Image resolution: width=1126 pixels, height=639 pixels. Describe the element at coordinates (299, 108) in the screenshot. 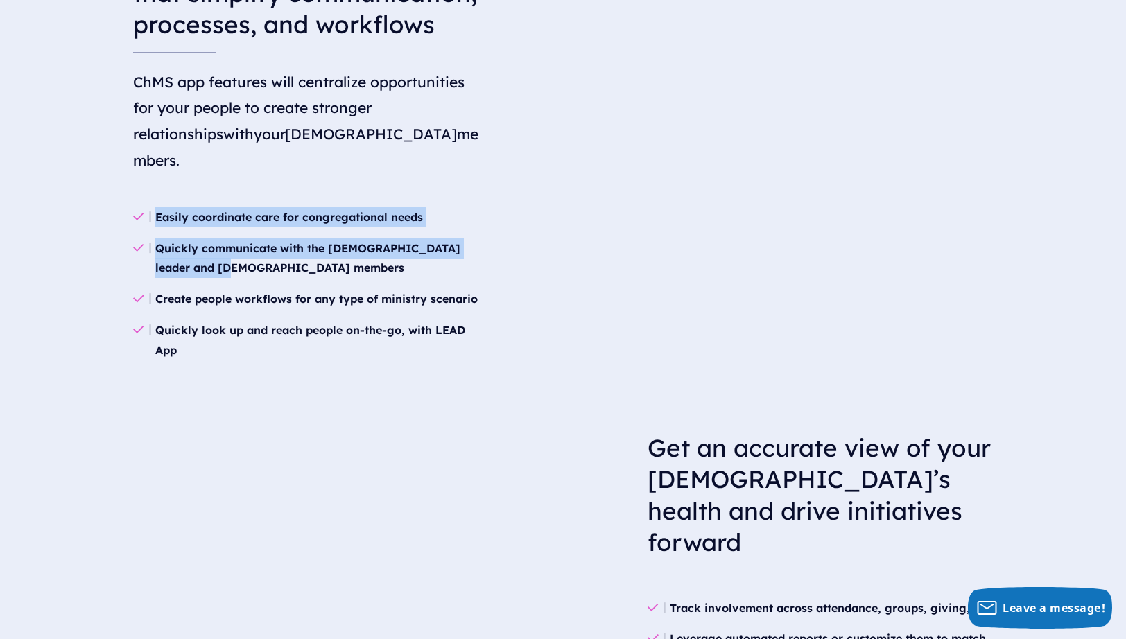

I see `span: ChMS app features will centralize opportunities for your people to create stronger relationships` at that location.